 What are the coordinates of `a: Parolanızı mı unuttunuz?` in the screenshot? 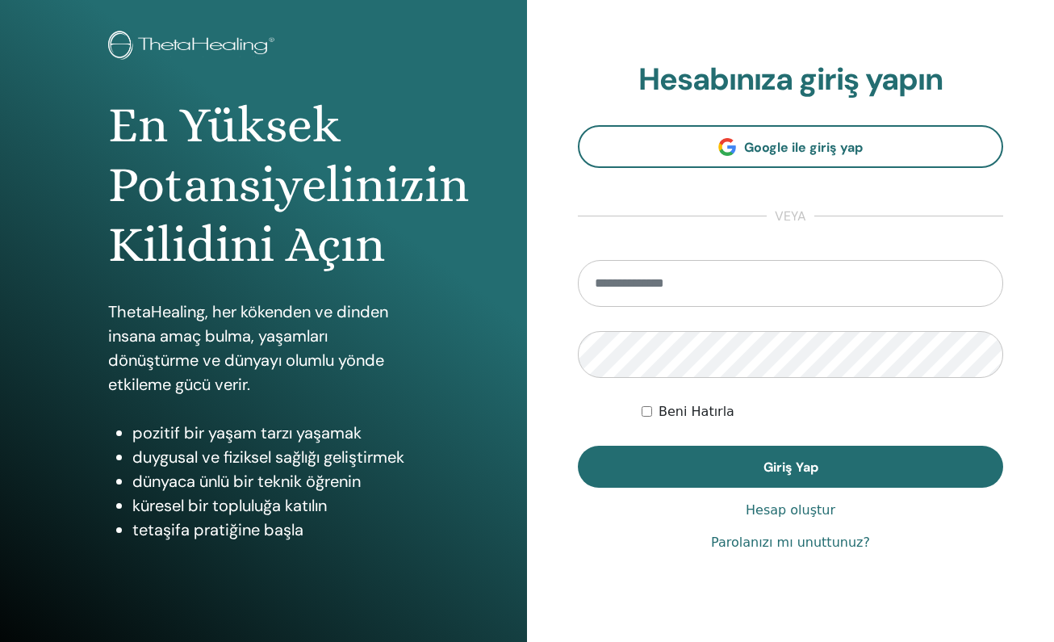 It's located at (790, 542).